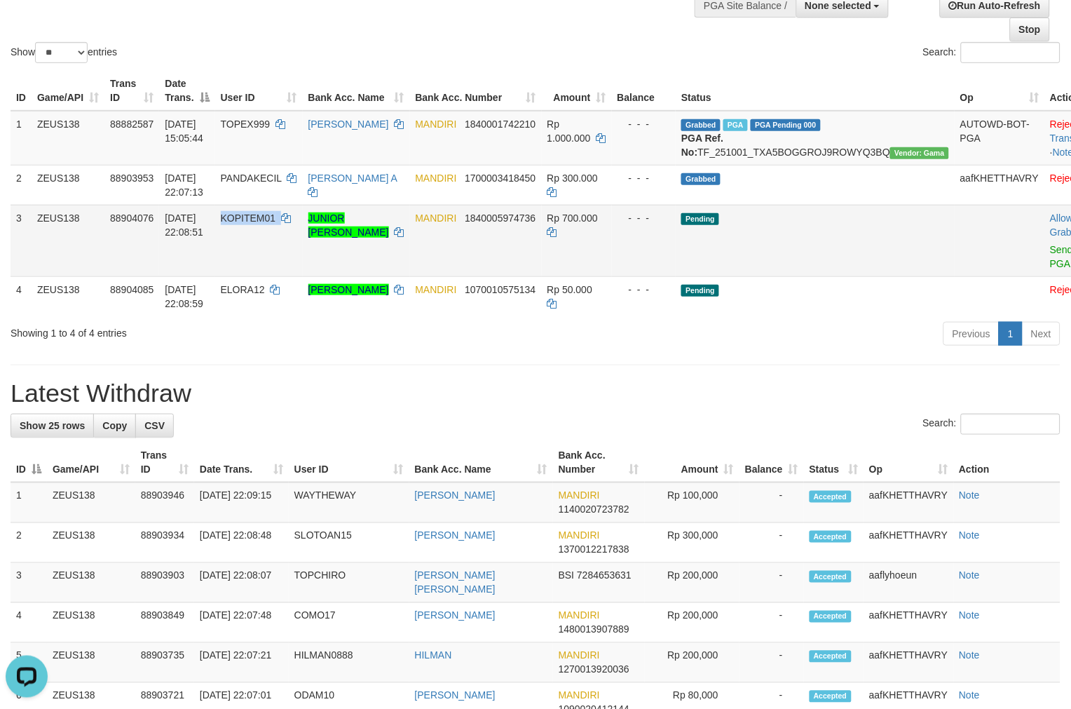  I want to click on span: BSI, so click(566, 575).